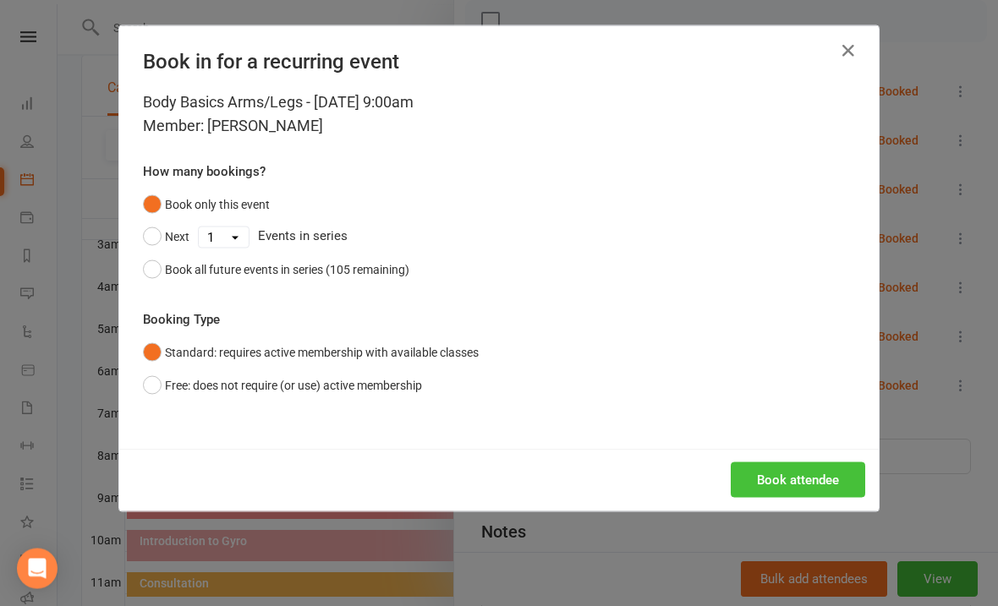  Describe the element at coordinates (166, 237) in the screenshot. I see `button: Next` at that location.